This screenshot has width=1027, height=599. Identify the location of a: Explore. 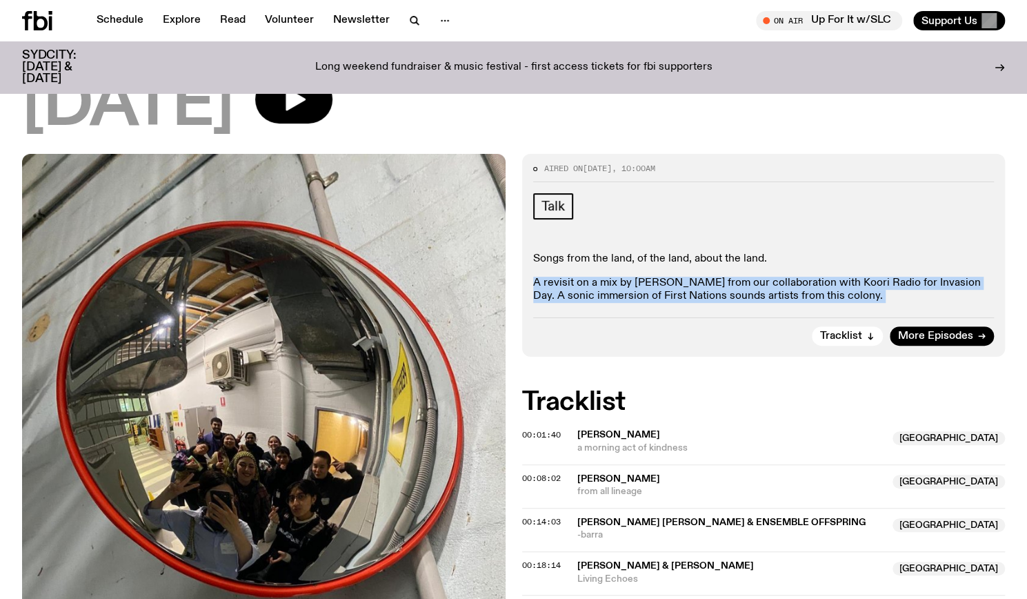
(181, 21).